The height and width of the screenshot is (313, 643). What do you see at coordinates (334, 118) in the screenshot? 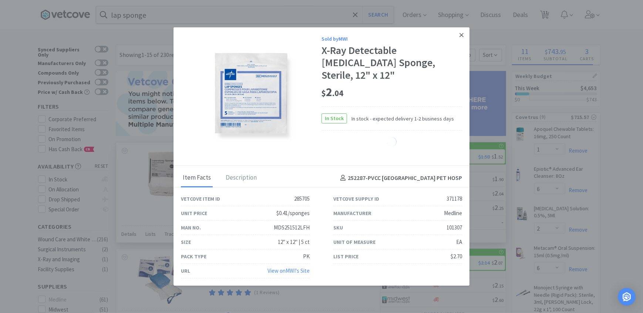
I see `span: In Stock` at bounding box center [334, 118].